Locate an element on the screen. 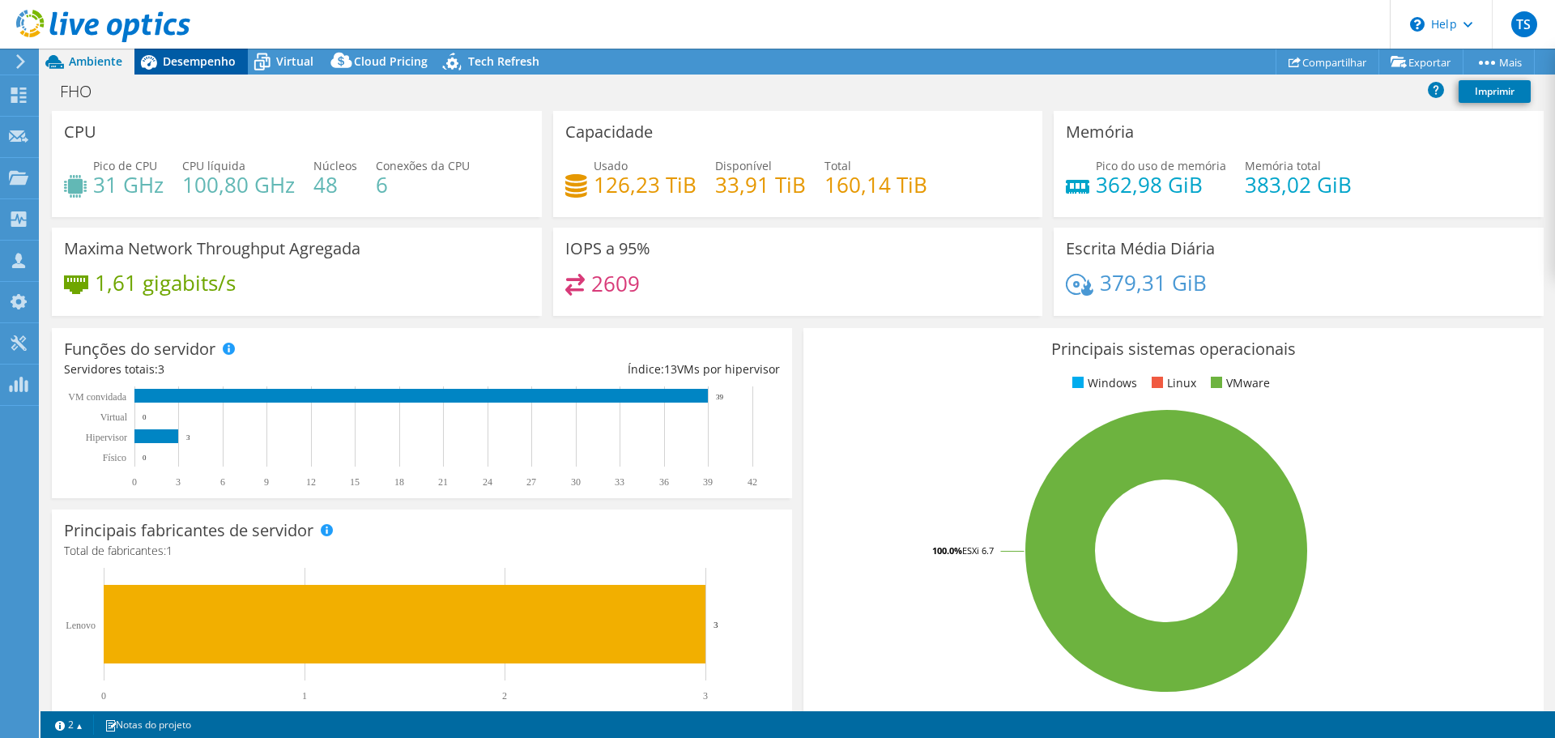 This screenshot has width=1555, height=738. div: Índice: VMs por hipervisor is located at coordinates (601, 369).